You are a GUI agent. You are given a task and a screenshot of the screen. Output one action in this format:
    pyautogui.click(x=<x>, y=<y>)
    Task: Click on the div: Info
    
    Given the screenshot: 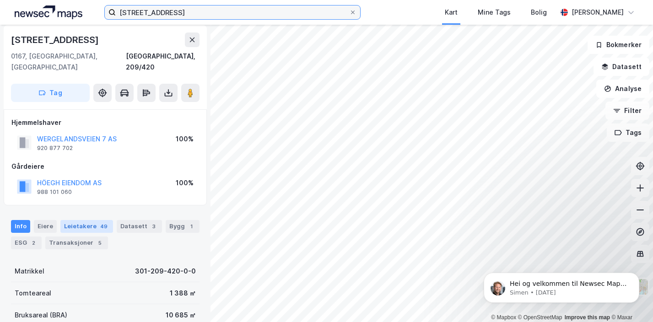 What is the action you would take?
    pyautogui.click(x=21, y=227)
    